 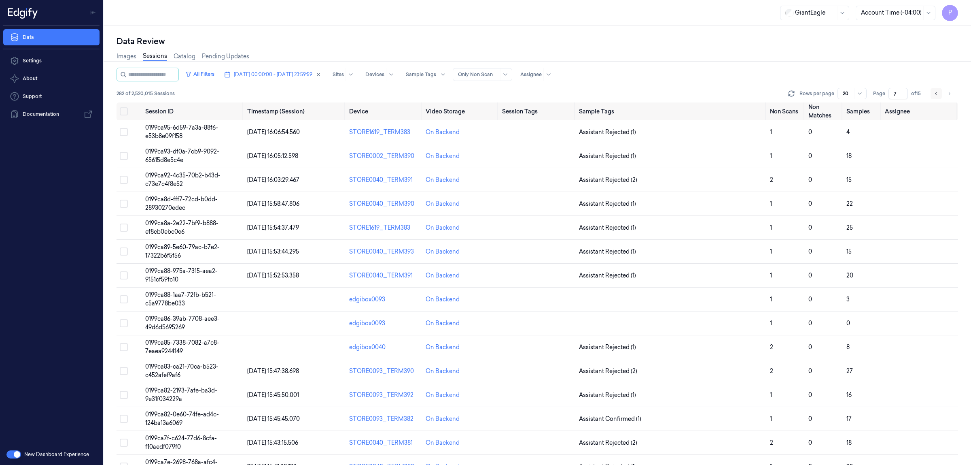 I want to click on nav: pagination, so click(x=943, y=93).